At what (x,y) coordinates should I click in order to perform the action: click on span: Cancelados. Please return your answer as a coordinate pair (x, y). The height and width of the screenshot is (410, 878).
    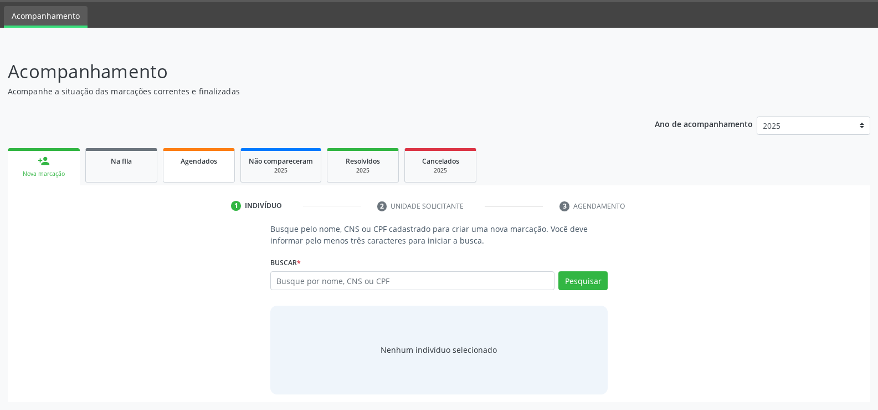
    Looking at the image, I should click on (441, 161).